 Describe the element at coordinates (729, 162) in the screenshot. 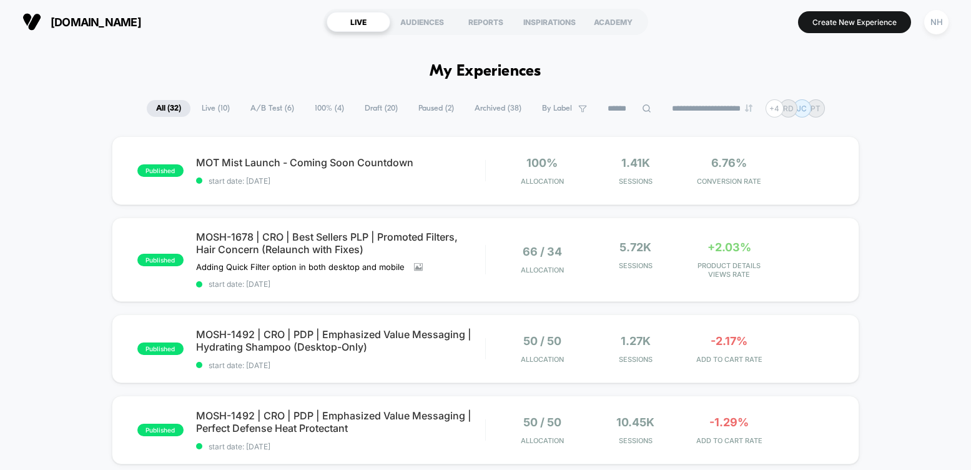

I see `span: 6.76%` at that location.